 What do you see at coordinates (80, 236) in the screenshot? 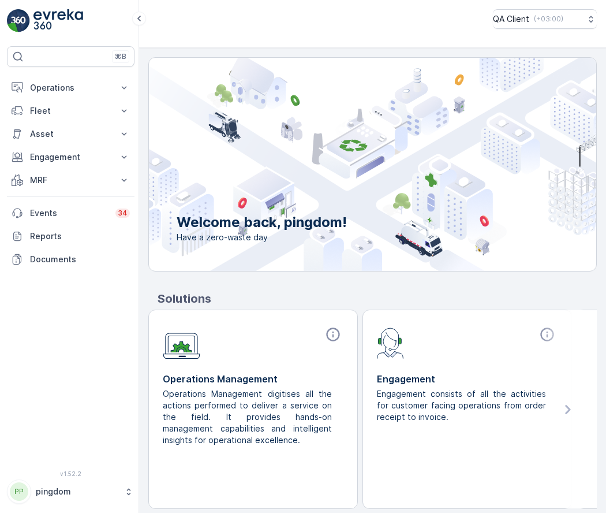
I see `p: Reports` at bounding box center [80, 236].